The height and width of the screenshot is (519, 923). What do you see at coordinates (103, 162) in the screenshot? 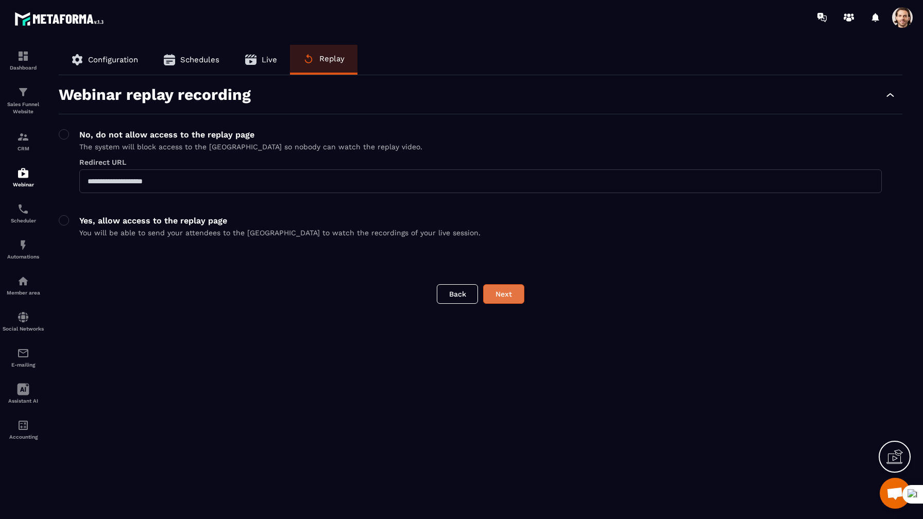
I see `label: Redirect URL` at bounding box center [103, 162].